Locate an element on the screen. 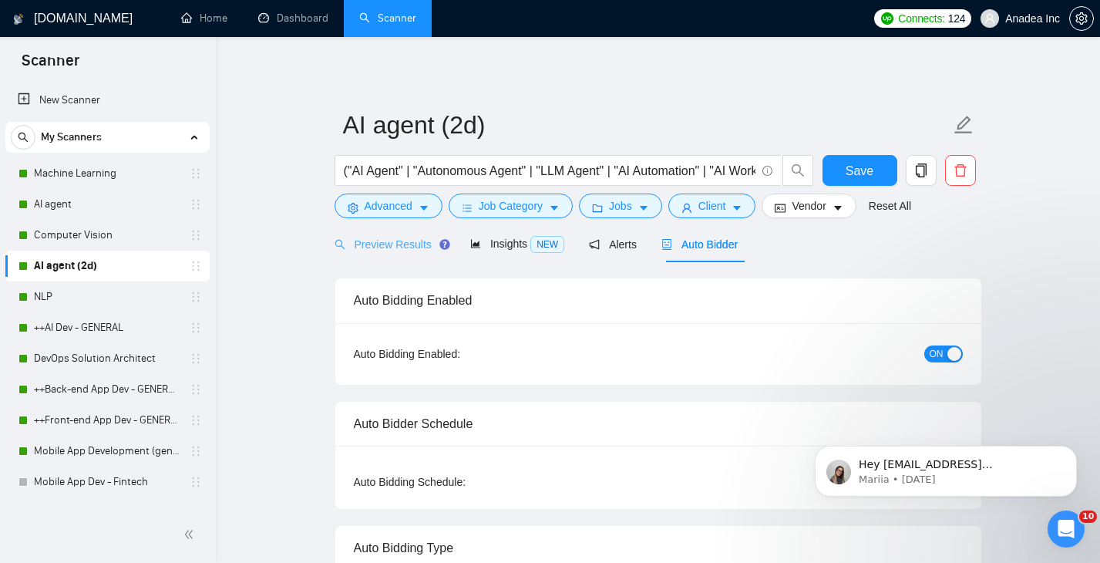 This screenshot has width=1100, height=563. button: idcardVendorcaret-down is located at coordinates (809, 206).